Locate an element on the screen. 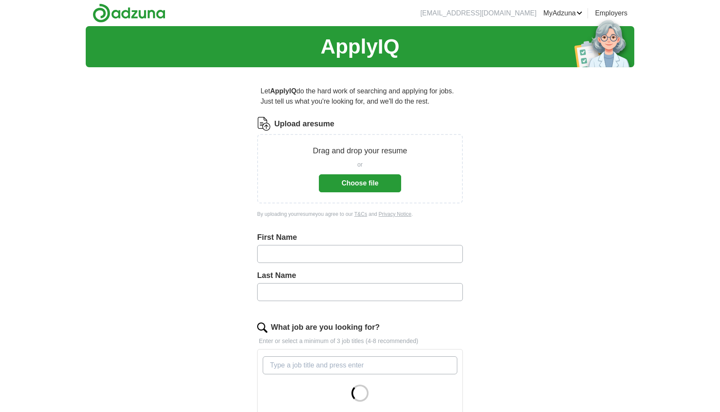  button: Choose file is located at coordinates (360, 183).